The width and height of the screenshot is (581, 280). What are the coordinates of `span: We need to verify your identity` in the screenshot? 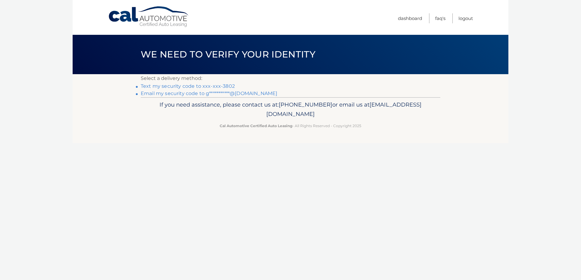 It's located at (228, 54).